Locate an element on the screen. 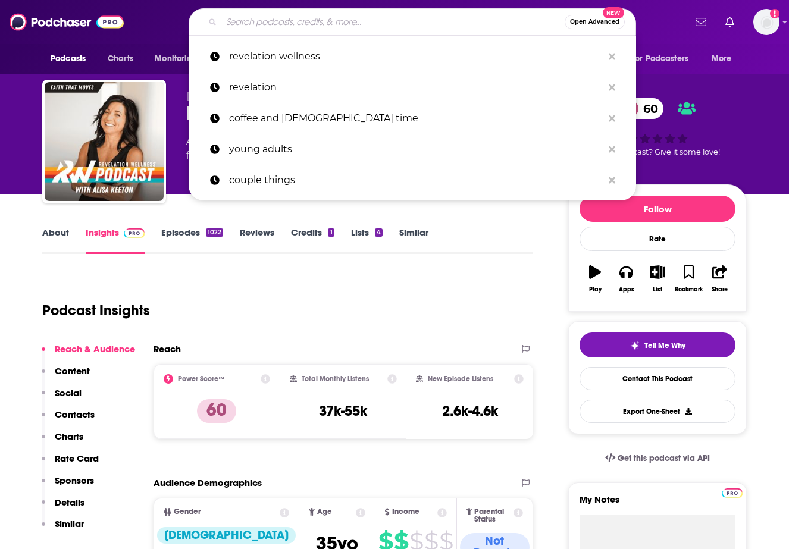 The width and height of the screenshot is (789, 549). h1: Podcast Insights is located at coordinates (96, 311).